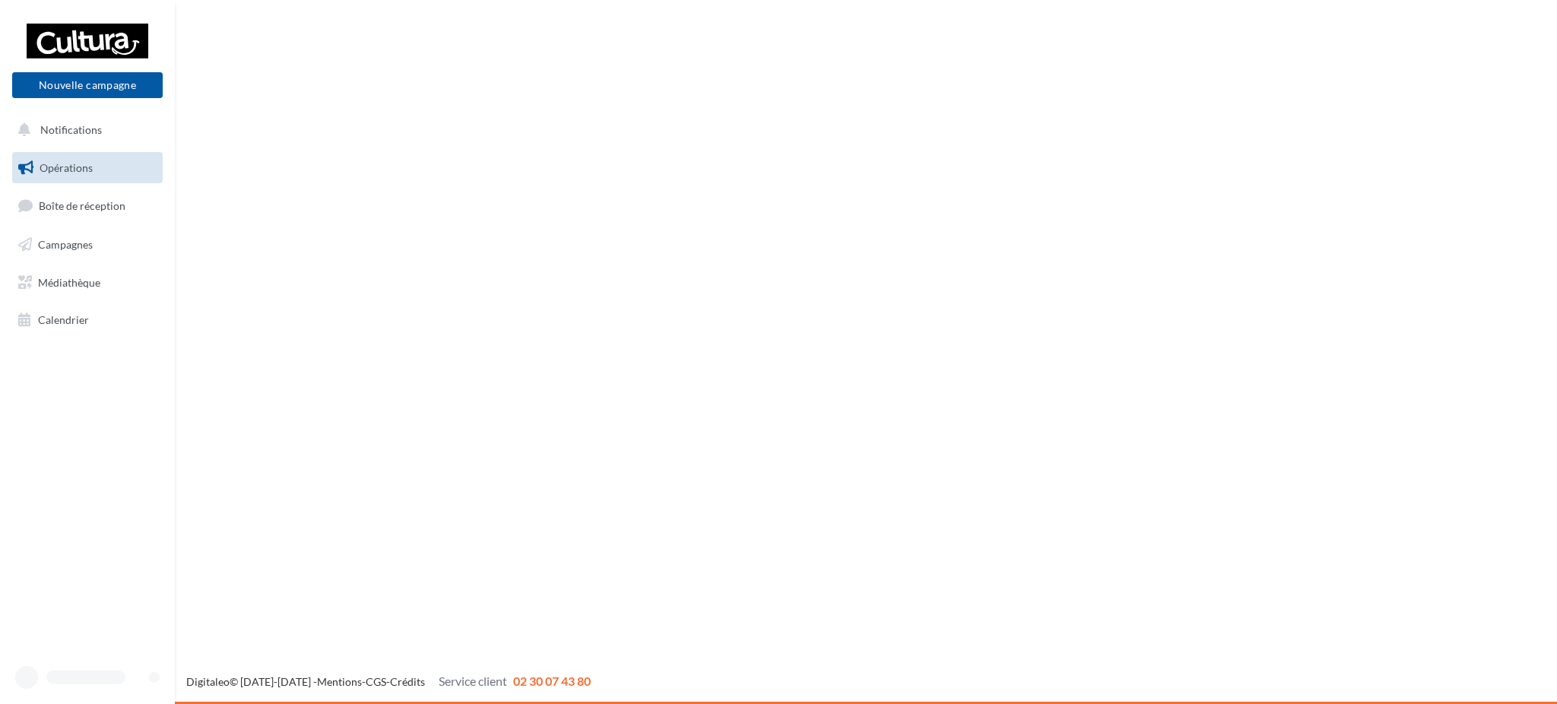 The height and width of the screenshot is (704, 1557). Describe the element at coordinates (71, 129) in the screenshot. I see `span: Notifications` at that location.